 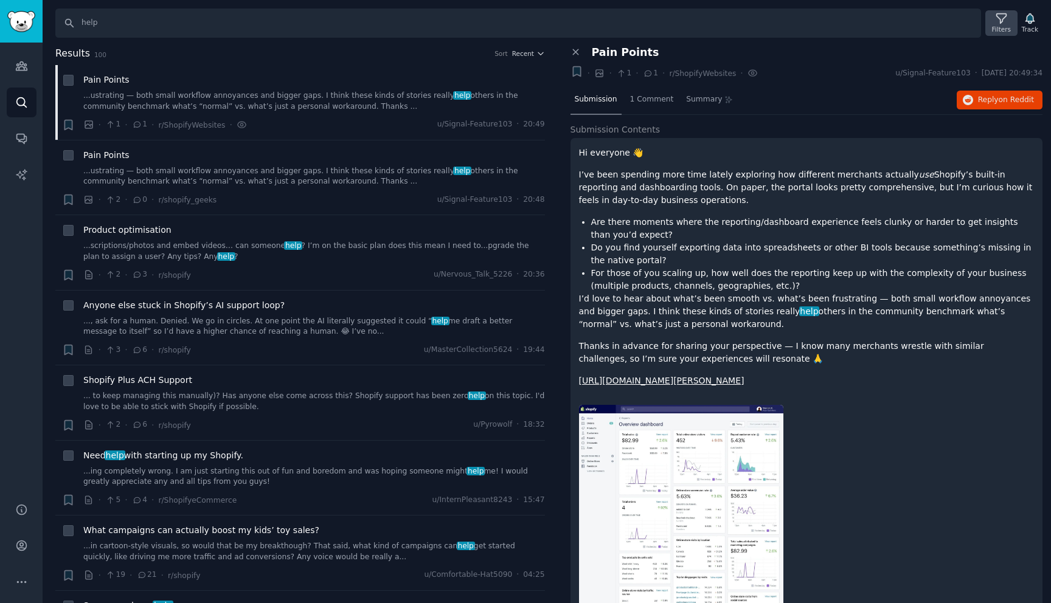 I want to click on span: 20:49, so click(x=533, y=125).